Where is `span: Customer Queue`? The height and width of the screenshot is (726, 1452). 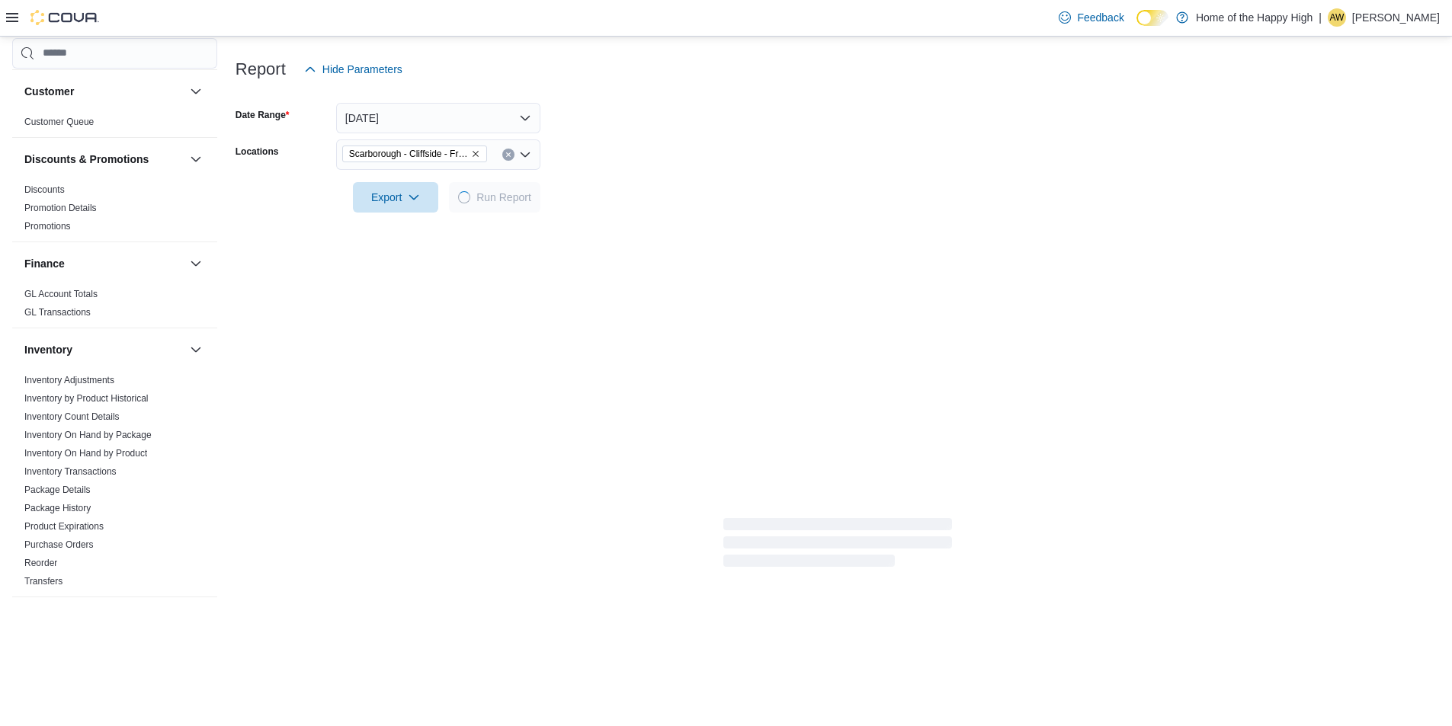 span: Customer Queue is located at coordinates (59, 122).